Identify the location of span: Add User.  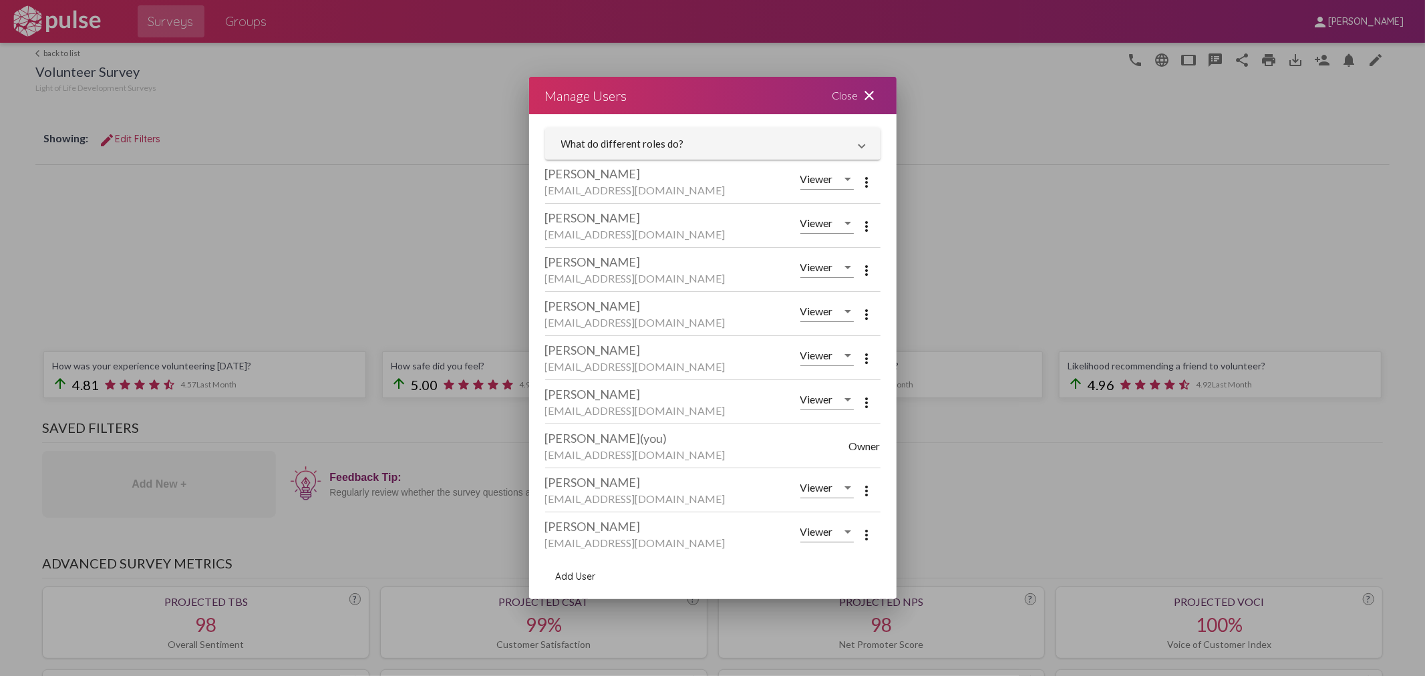
(576, 576).